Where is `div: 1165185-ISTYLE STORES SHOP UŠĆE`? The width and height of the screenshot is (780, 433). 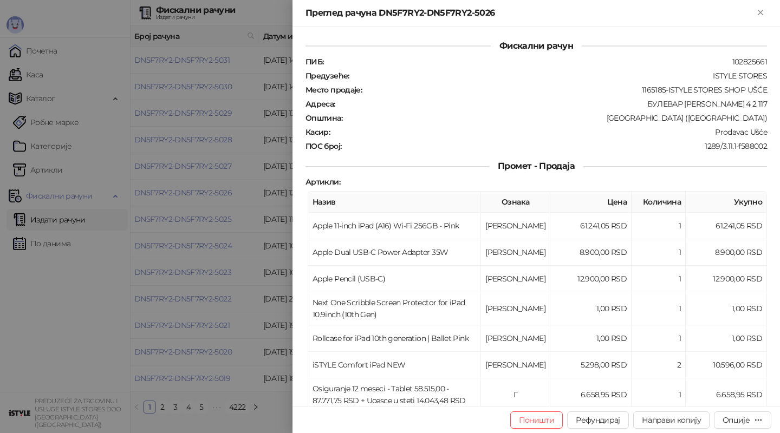
div: 1165185-ISTYLE STORES SHOP UŠĆE is located at coordinates (566, 90).